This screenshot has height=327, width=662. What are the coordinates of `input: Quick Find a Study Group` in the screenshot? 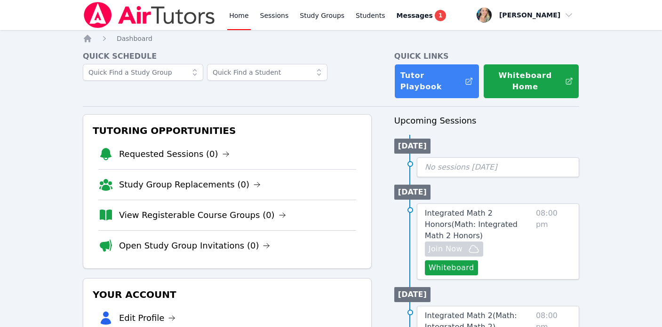 It's located at (143, 72).